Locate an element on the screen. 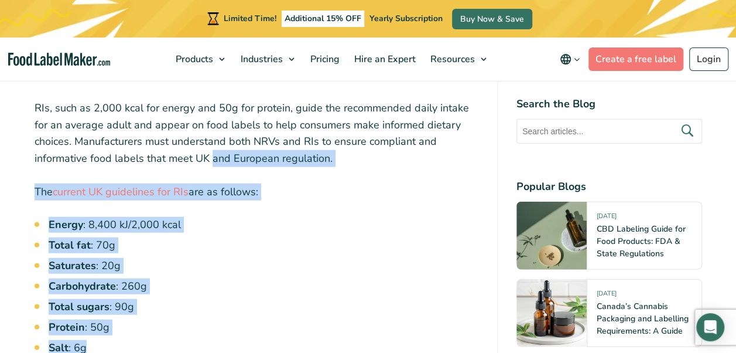 The width and height of the screenshot is (736, 353). li: : 20g is located at coordinates (264, 265).